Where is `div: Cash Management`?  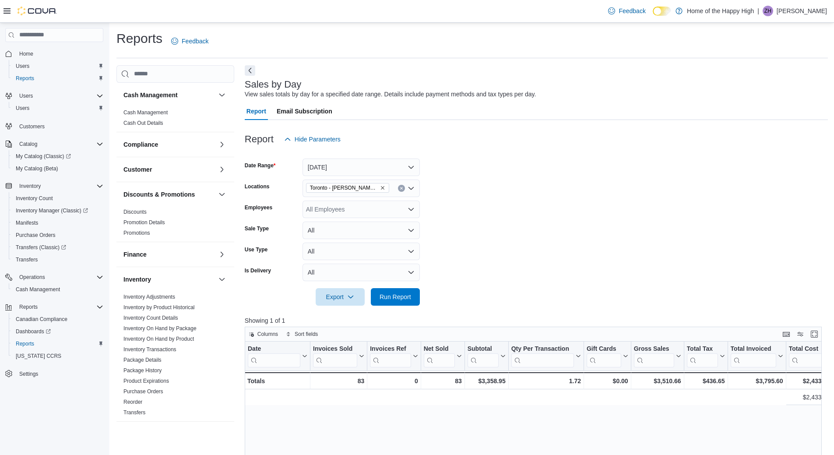 div: Cash Management is located at coordinates (175, 119).